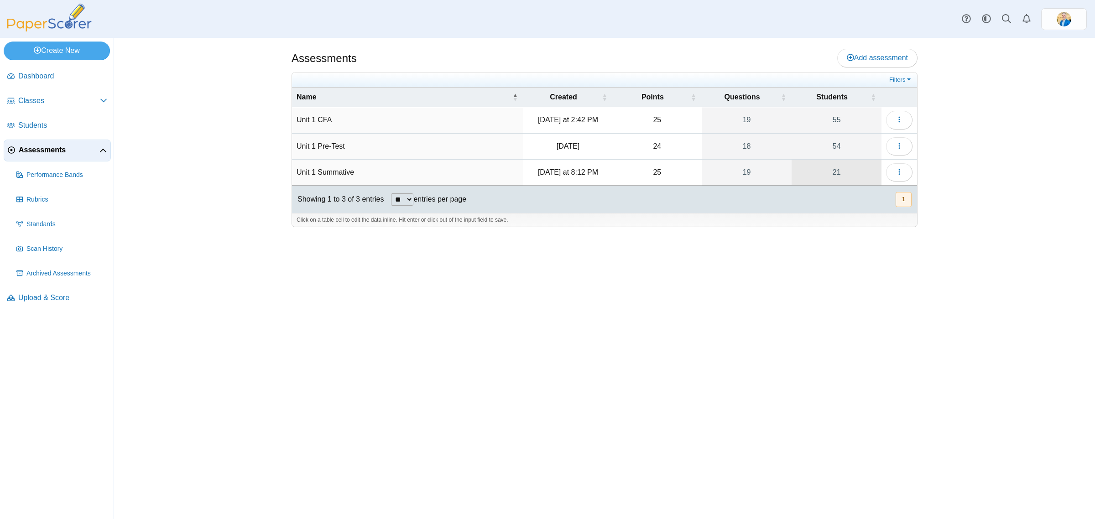 The height and width of the screenshot is (519, 1095). I want to click on a: Performance Bands, so click(62, 175).